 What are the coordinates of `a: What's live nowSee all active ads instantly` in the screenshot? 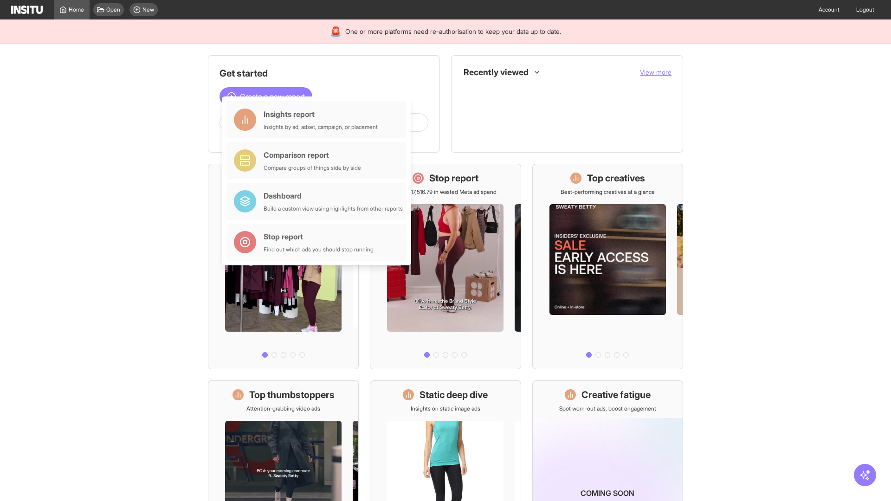 It's located at (283, 266).